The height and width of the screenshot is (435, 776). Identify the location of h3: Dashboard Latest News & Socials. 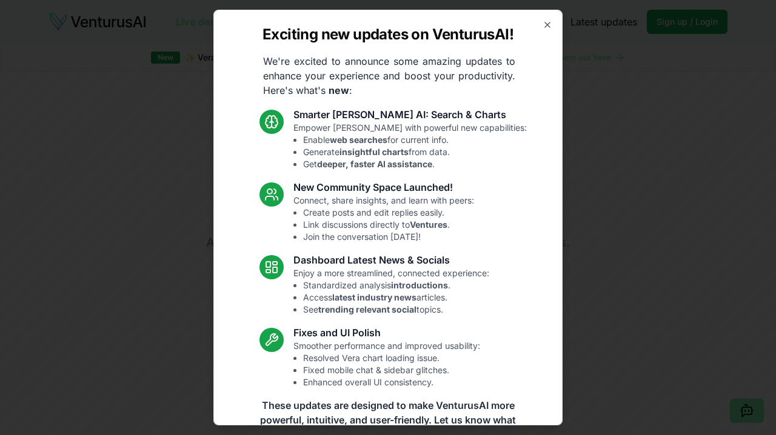
(391, 260).